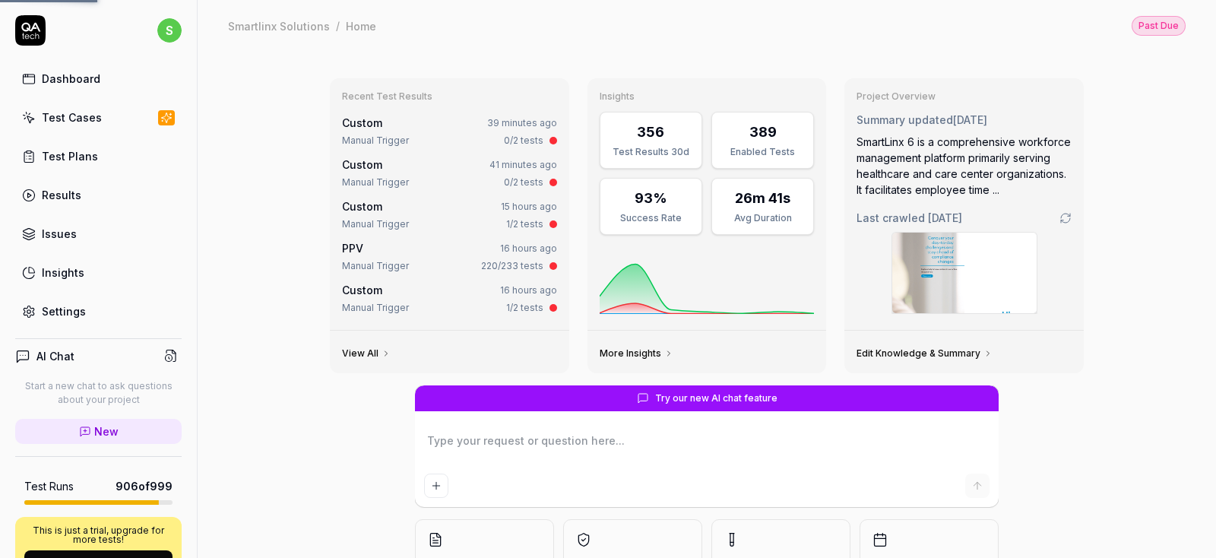  I want to click on div: 389, so click(763, 131).